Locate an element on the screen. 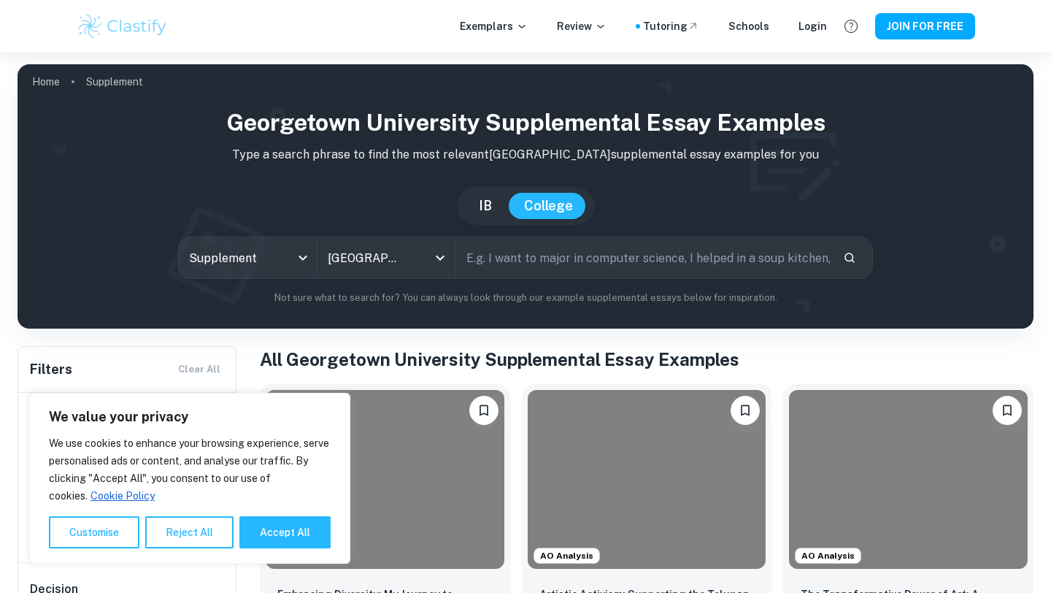 This screenshot has height=593, width=1051. a: Login is located at coordinates (813, 26).